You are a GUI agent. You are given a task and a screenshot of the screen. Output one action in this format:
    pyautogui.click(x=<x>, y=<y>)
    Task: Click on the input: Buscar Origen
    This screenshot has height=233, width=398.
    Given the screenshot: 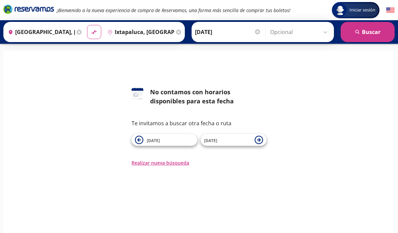 What is the action you would take?
    pyautogui.click(x=40, y=32)
    